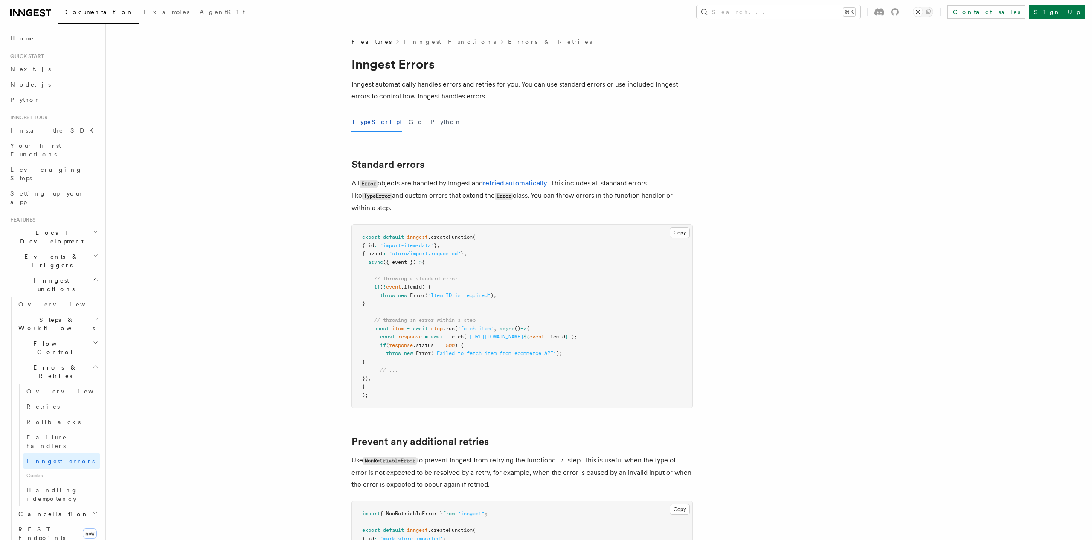 Image resolution: width=1092 pixels, height=540 pixels. Describe the element at coordinates (495, 354) in the screenshot. I see `span: "Failed to fetch item from ecommerce API"` at that location.